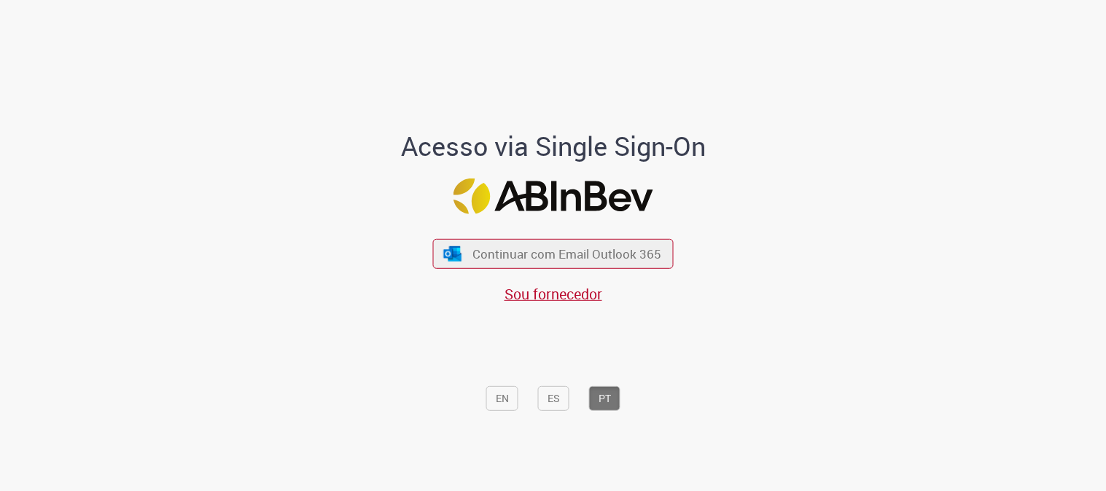  I want to click on span: Sou fornecedor, so click(553, 294).